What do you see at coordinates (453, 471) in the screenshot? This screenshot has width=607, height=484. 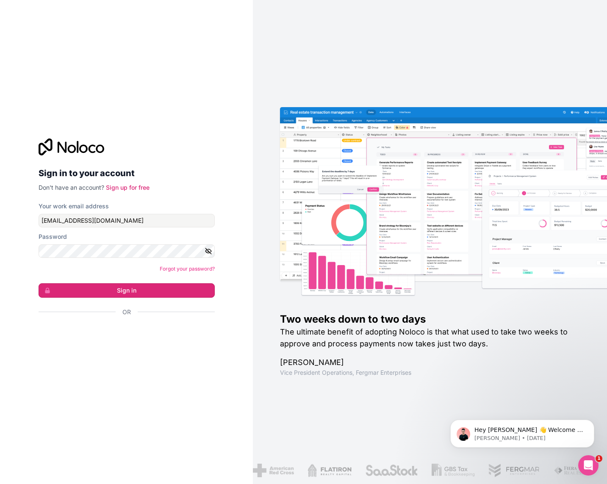 I see `img: /assets/gbstax-C-GtDUiK.png` at bounding box center [453, 471].